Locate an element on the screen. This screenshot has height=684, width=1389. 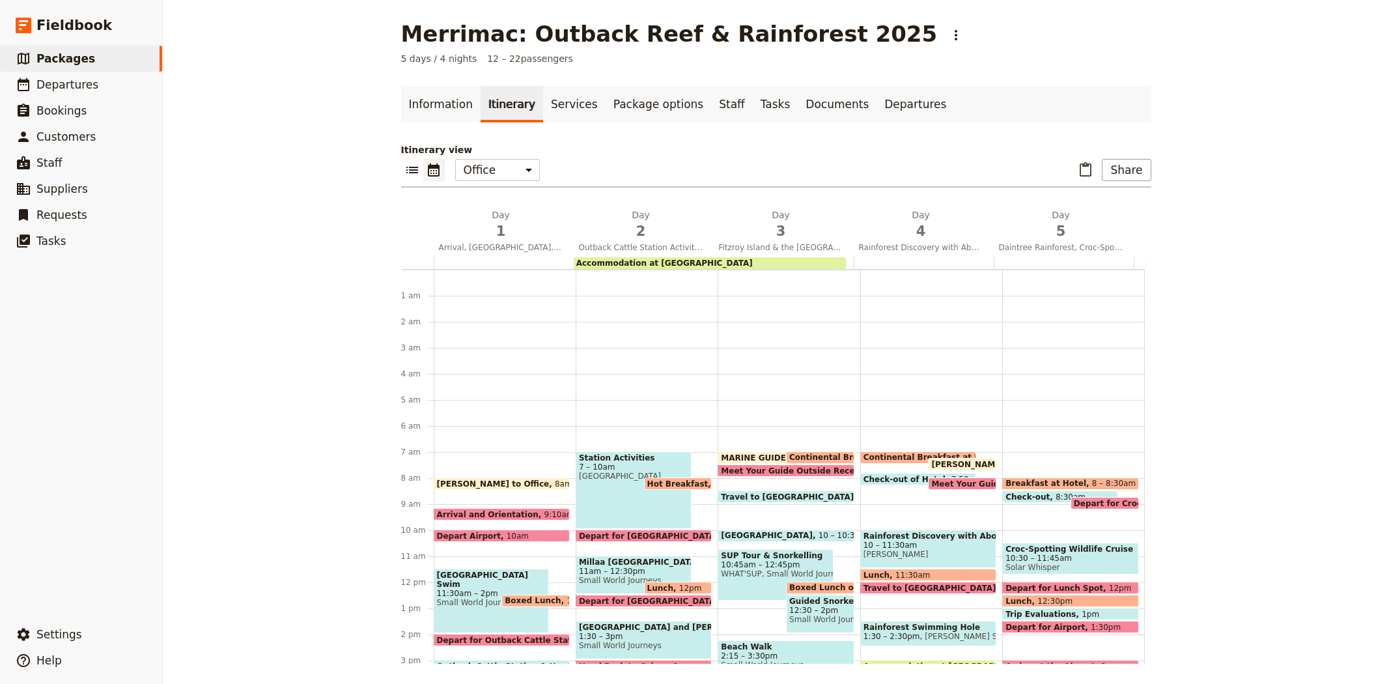
span: Help is located at coordinates (49, 660).